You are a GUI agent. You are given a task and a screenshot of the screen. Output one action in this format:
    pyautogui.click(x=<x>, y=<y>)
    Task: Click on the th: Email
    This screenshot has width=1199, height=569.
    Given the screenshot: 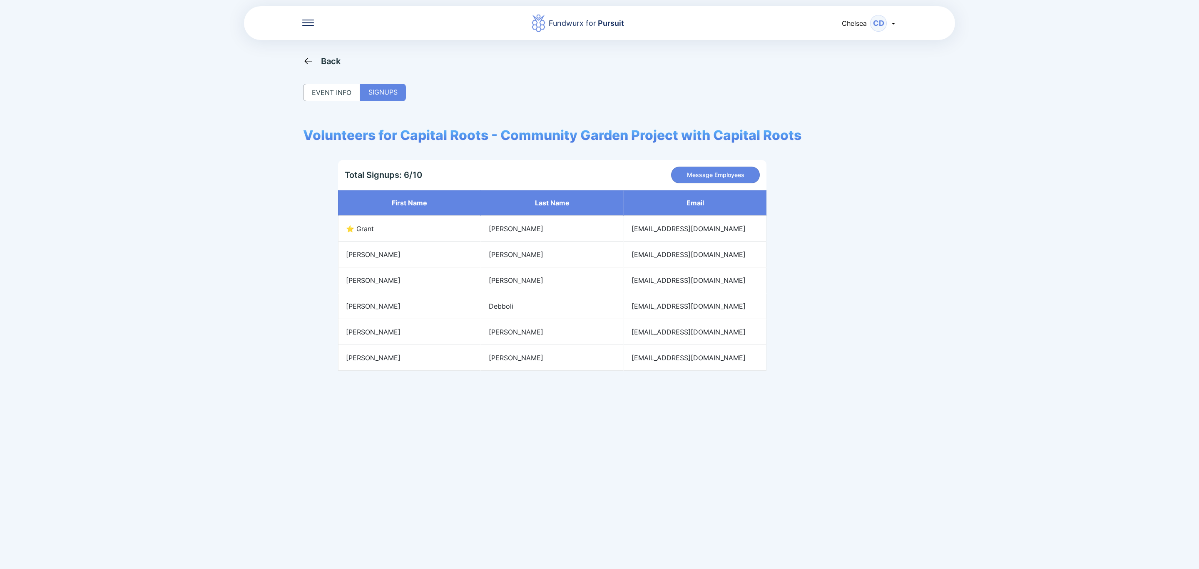 What is the action you would take?
    pyautogui.click(x=695, y=203)
    